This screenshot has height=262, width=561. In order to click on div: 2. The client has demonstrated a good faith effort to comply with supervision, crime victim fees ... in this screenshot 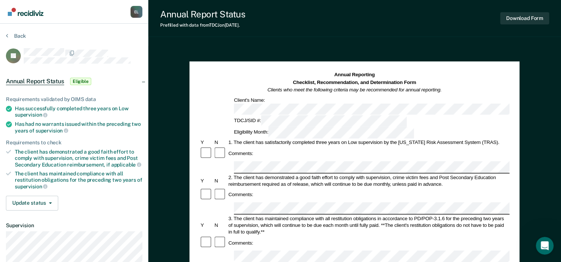, I will do `click(368, 181)`.